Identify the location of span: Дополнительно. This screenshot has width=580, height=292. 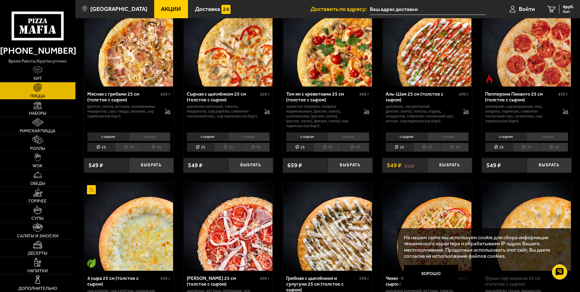
(38, 289).